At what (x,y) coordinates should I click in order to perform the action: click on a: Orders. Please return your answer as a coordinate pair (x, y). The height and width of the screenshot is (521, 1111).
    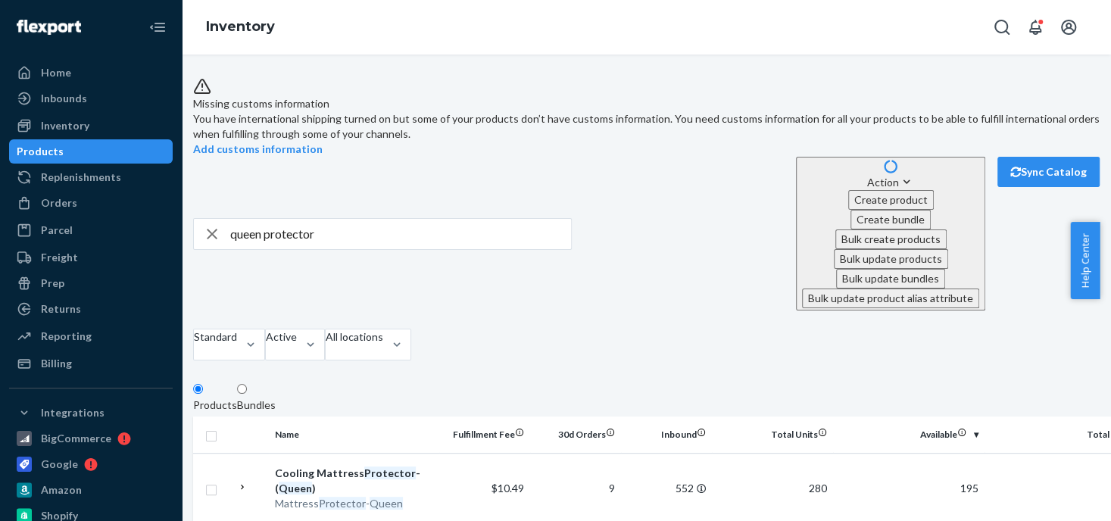
    Looking at the image, I should click on (91, 203).